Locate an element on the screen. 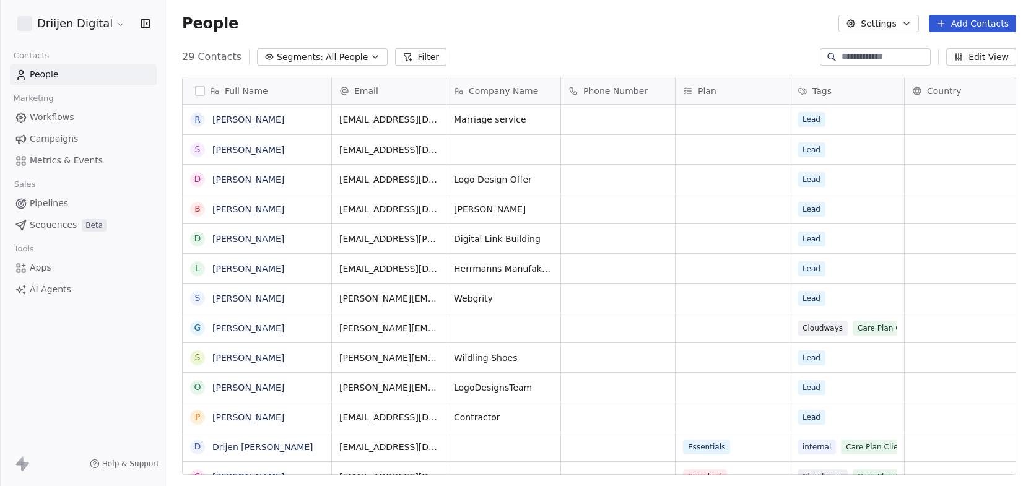 The image size is (1031, 486). span: internal is located at coordinates (817, 447).